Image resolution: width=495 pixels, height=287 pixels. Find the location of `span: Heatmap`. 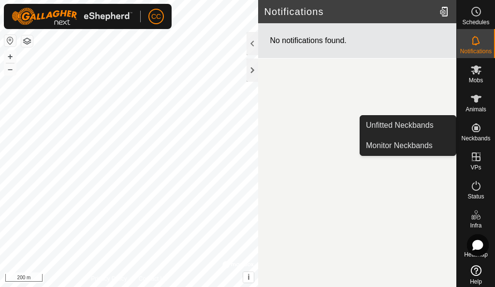

span: Heatmap is located at coordinates (476, 254).